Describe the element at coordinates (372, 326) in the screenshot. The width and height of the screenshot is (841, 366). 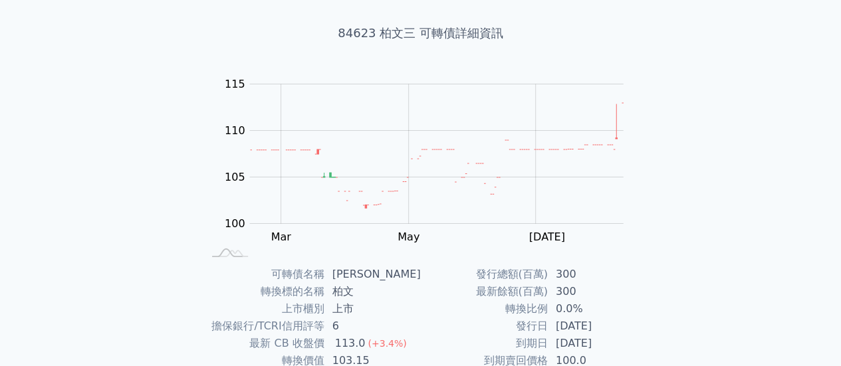
I see `td: 6` at that location.